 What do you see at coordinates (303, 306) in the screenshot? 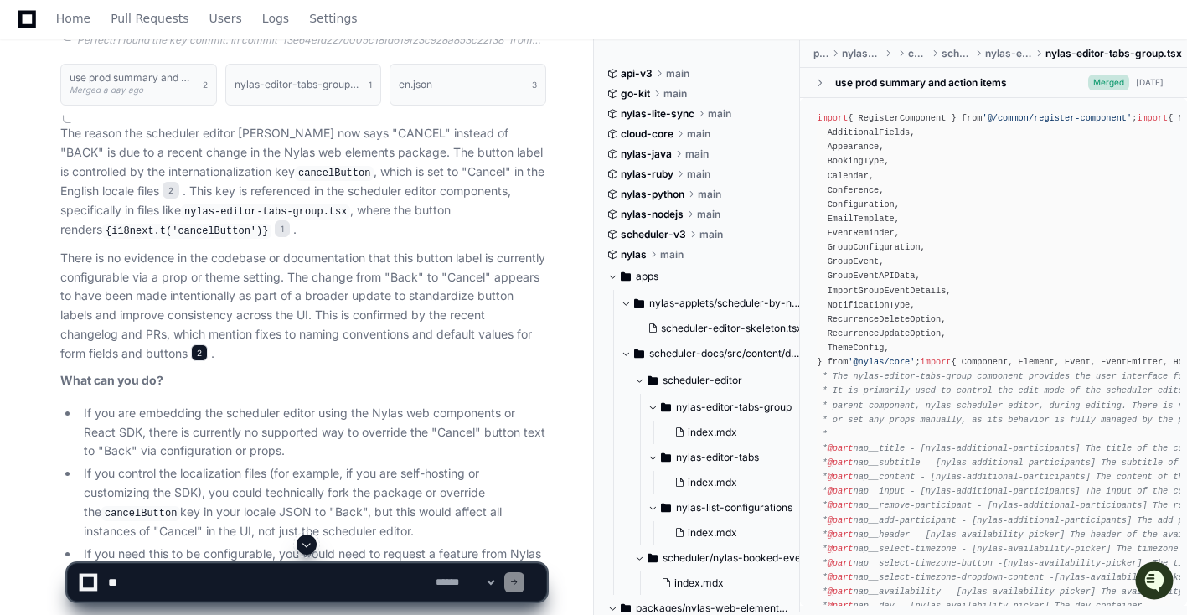
I see `p: There is no evidence in the codebase or documentation that this button label is currently configu...` at bounding box center [303, 306].